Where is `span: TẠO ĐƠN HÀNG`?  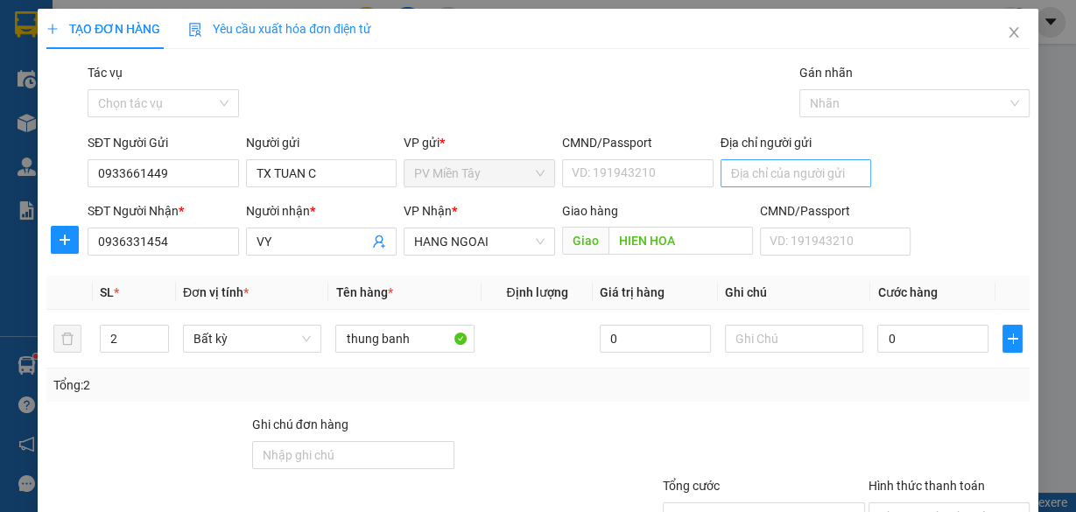
span: TẠO ĐƠN HÀNG is located at coordinates (103, 29).